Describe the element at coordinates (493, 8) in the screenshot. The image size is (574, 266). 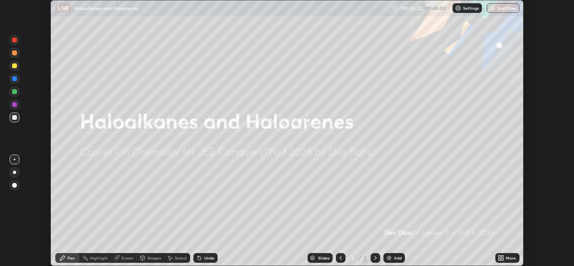
I see `img: end-class-cross` at that location.